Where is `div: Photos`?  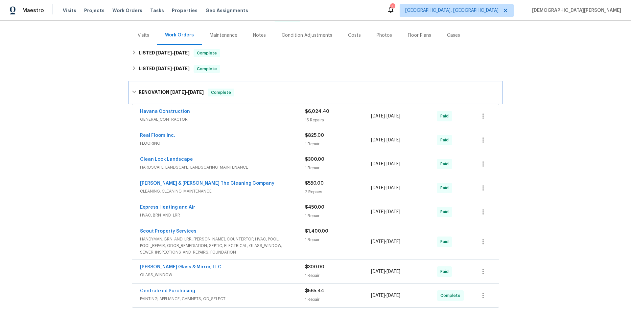 div: Photos is located at coordinates (384, 35).